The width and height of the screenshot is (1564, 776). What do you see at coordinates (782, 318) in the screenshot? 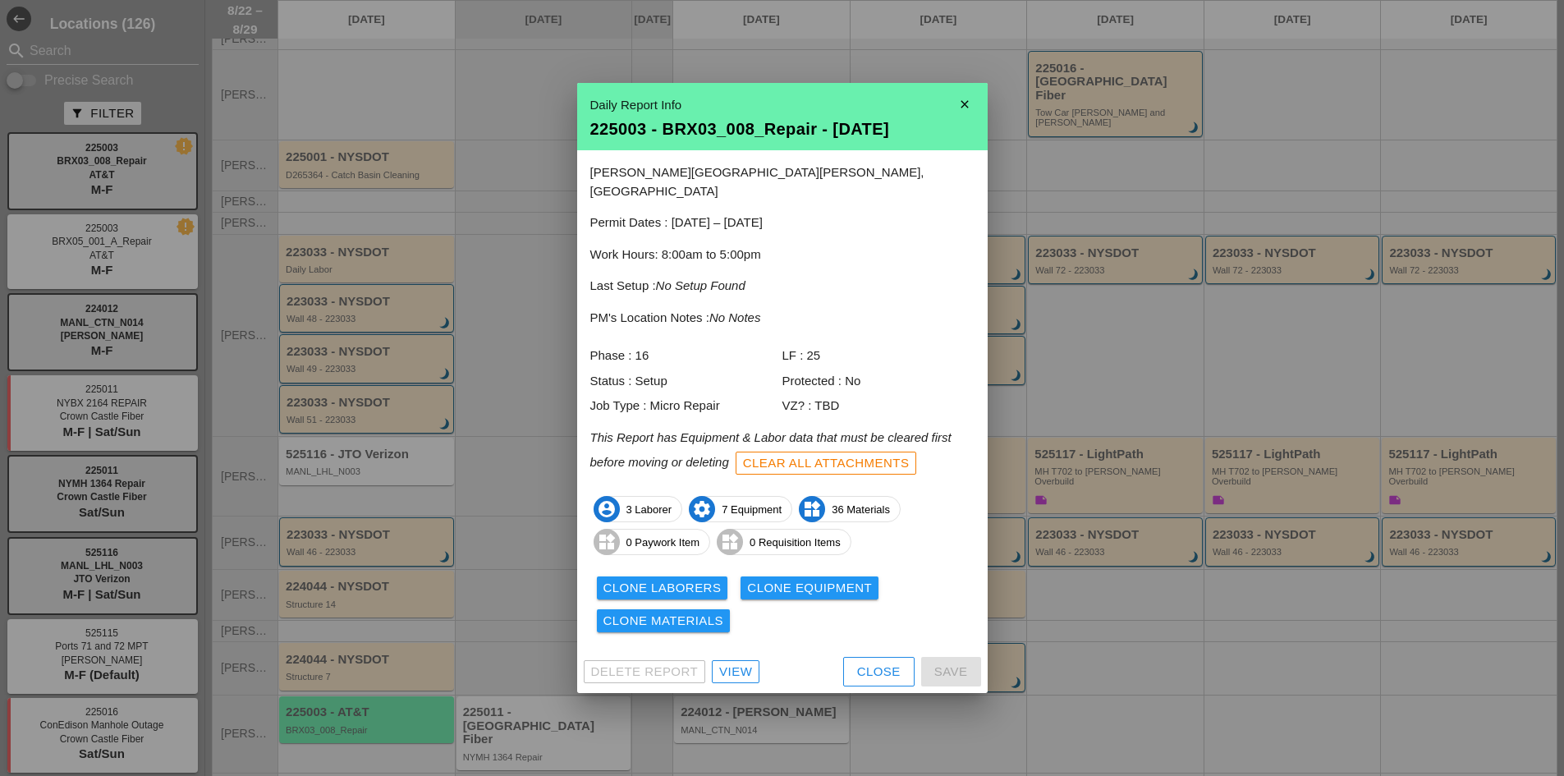
I see `p: PM's Location Notes :` at bounding box center [782, 318].